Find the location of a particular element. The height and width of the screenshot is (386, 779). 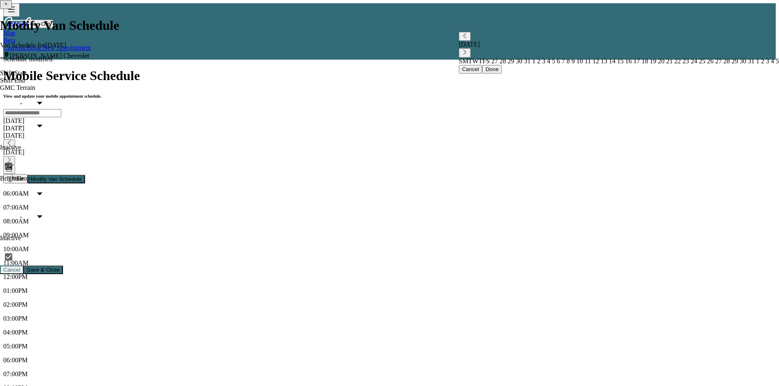

span: 23 is located at coordinates (685, 61).